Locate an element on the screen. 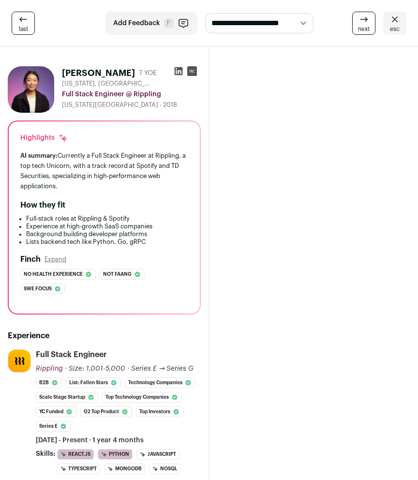 The width and height of the screenshot is (418, 480). a: esc is located at coordinates (394, 23).